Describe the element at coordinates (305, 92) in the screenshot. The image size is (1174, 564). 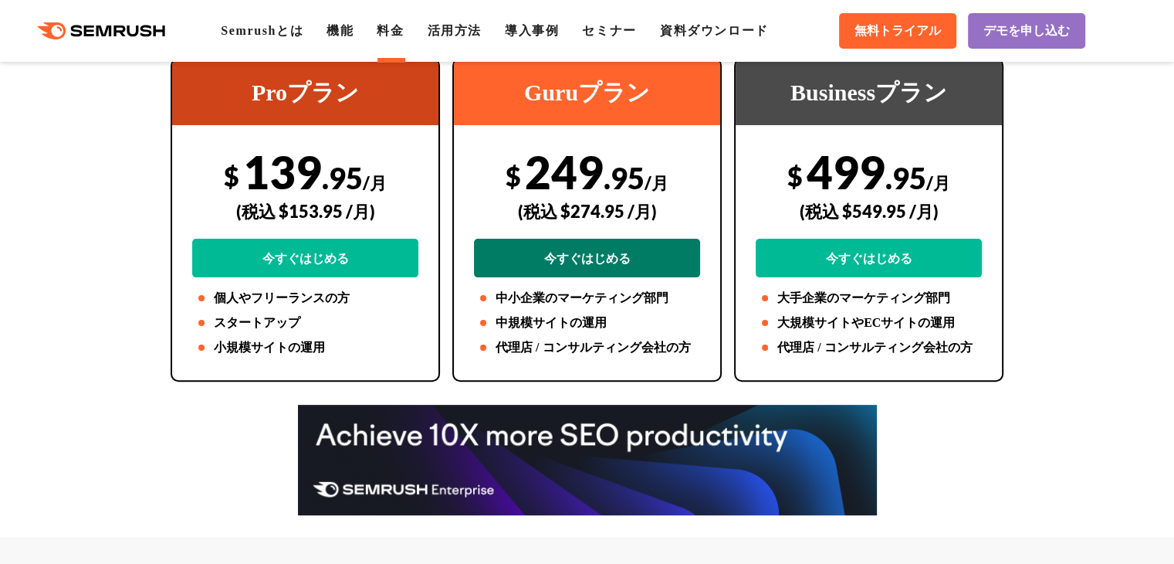
I see `div: Proプラン` at that location.